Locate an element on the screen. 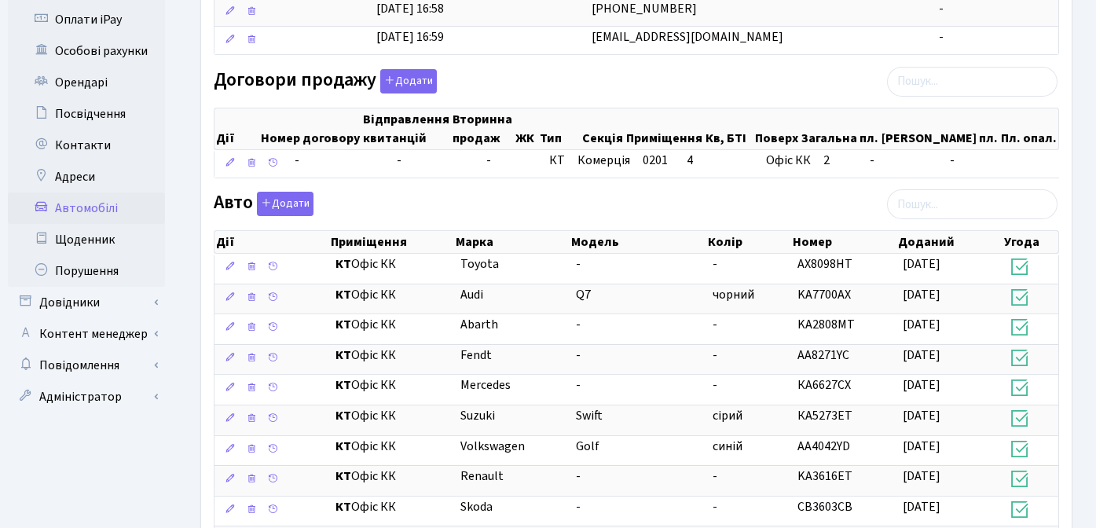  span: Toyota is located at coordinates (479, 264).